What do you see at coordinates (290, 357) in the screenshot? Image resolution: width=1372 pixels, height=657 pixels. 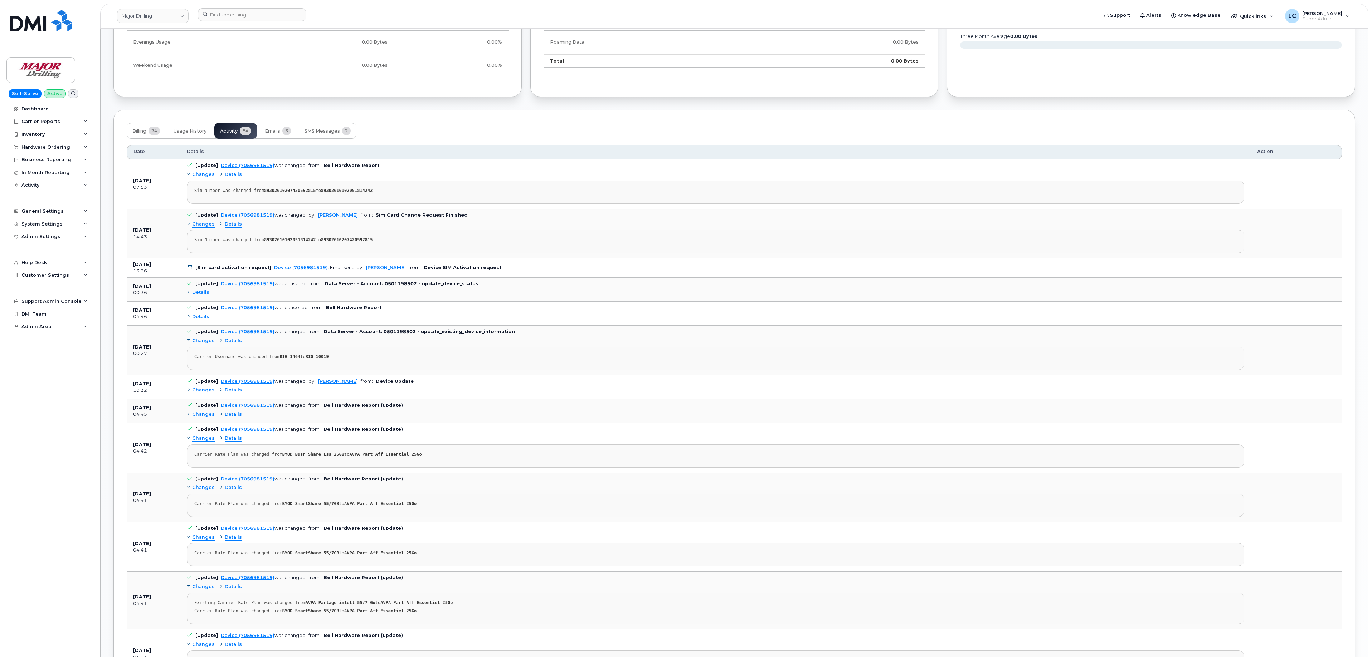 I see `strong: RIG 1464` at bounding box center [290, 357].